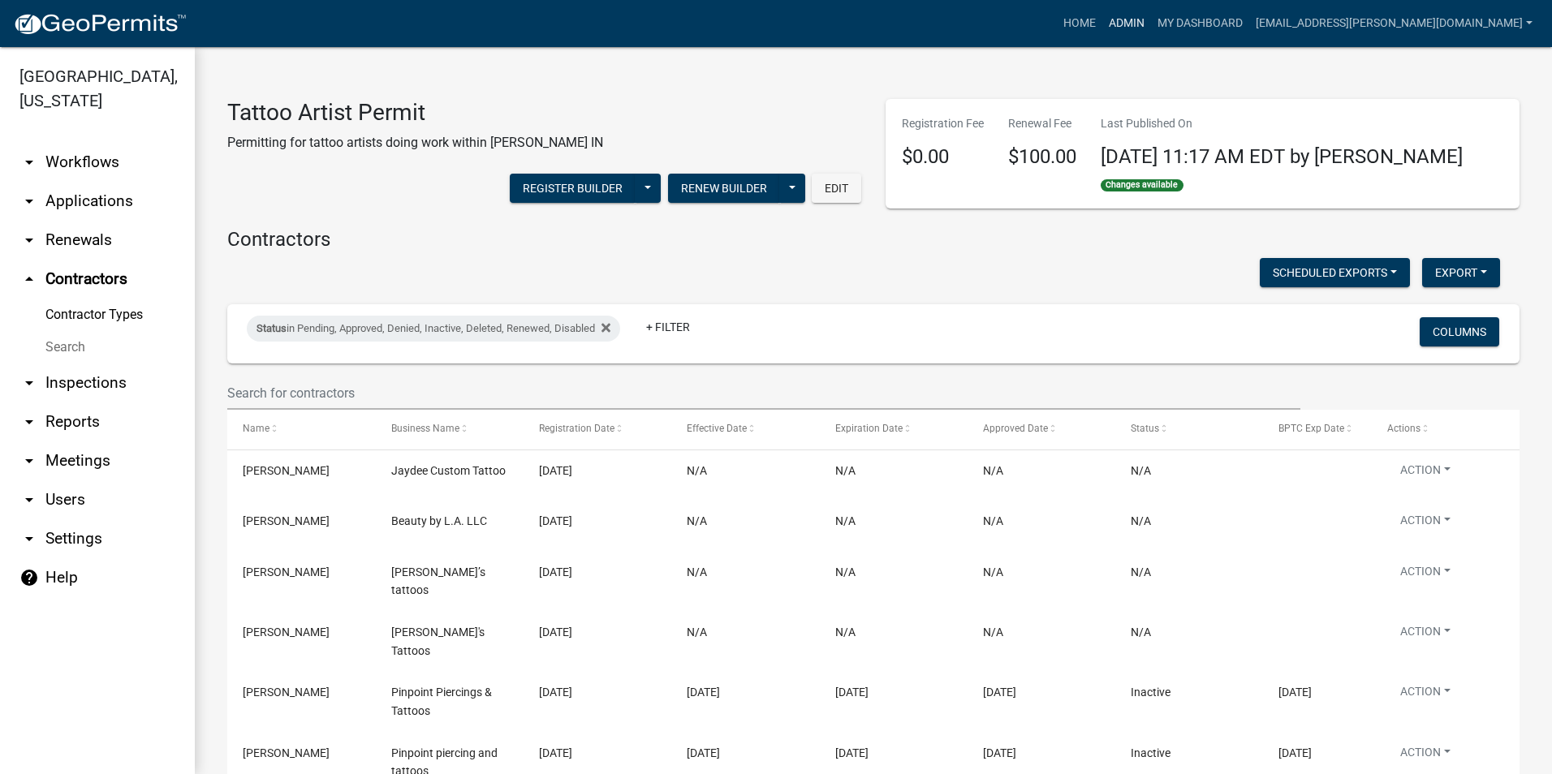 This screenshot has width=1552, height=774. What do you see at coordinates (286, 572) in the screenshot?
I see `span: Chad Reeves` at bounding box center [286, 572].